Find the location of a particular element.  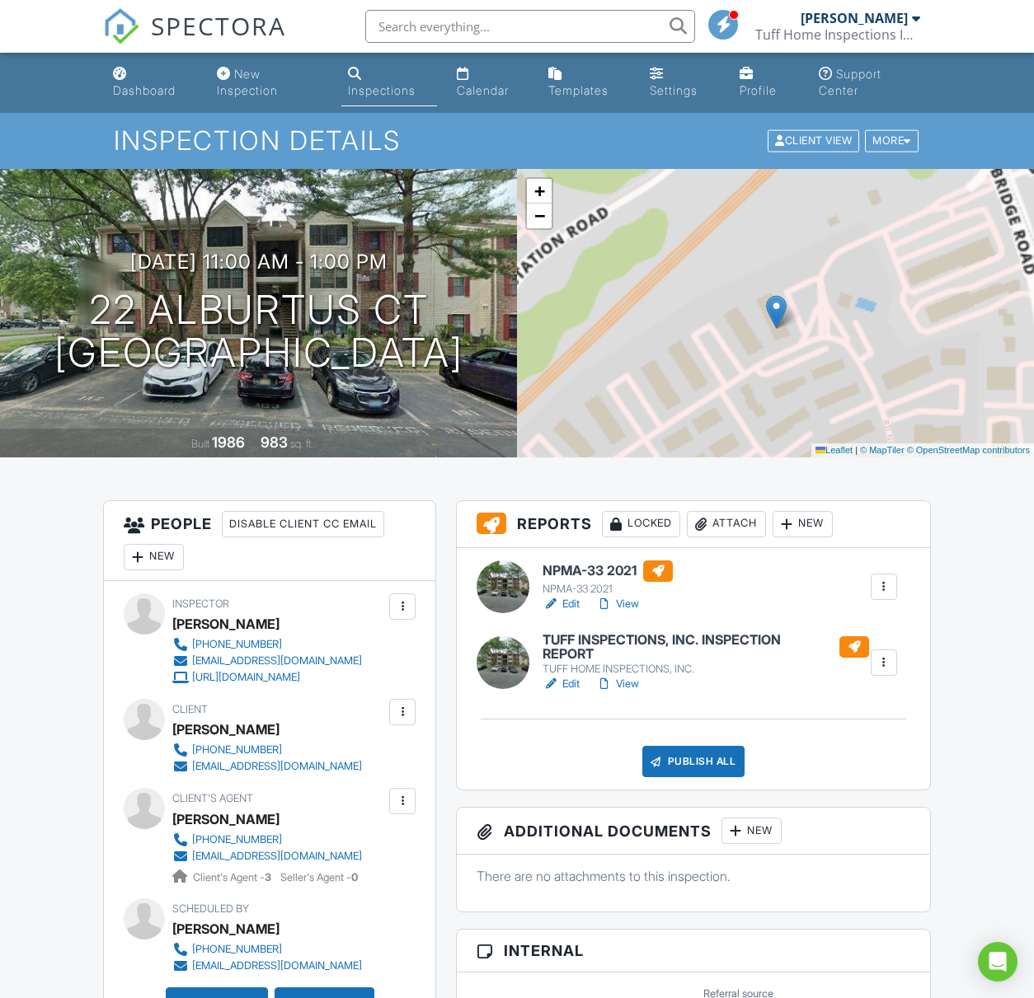

strong: 0 is located at coordinates (354, 877).